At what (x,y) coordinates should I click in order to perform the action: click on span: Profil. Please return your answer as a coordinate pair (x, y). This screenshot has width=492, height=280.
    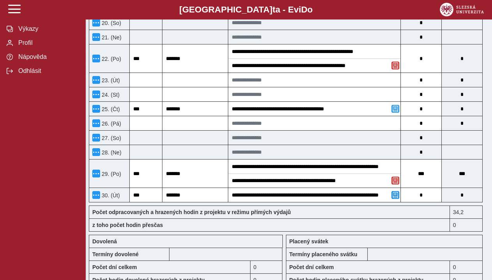
    Looking at the image, I should click on (48, 43).